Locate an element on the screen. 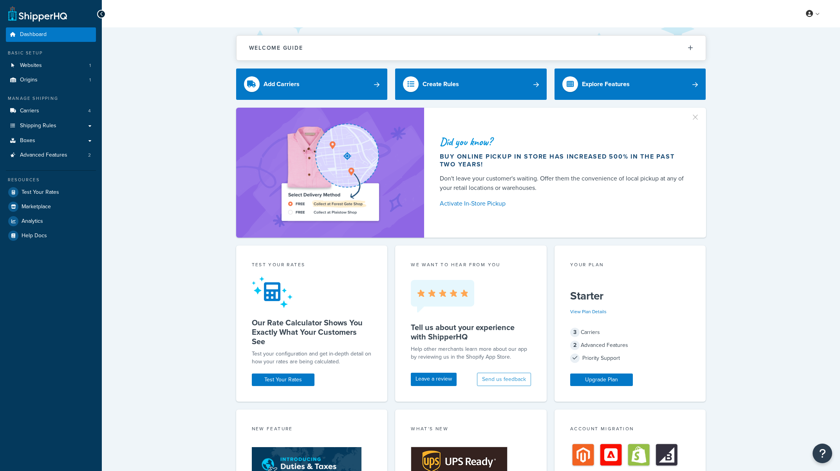 The width and height of the screenshot is (840, 471). span: Dashboard is located at coordinates (33, 34).